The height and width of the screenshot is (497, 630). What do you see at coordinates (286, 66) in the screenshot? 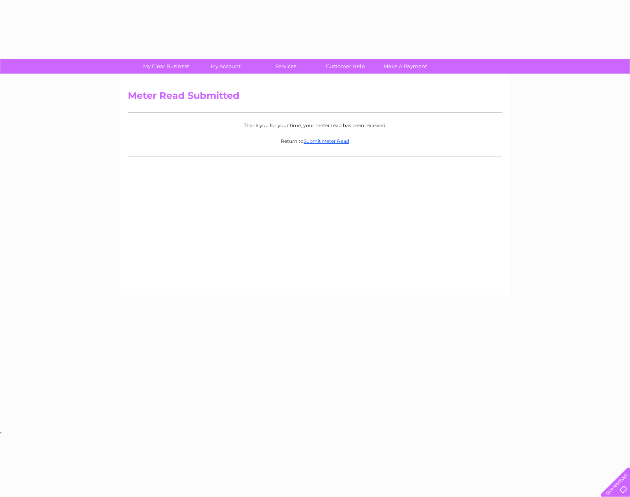
I see `a: Services` at bounding box center [286, 66].